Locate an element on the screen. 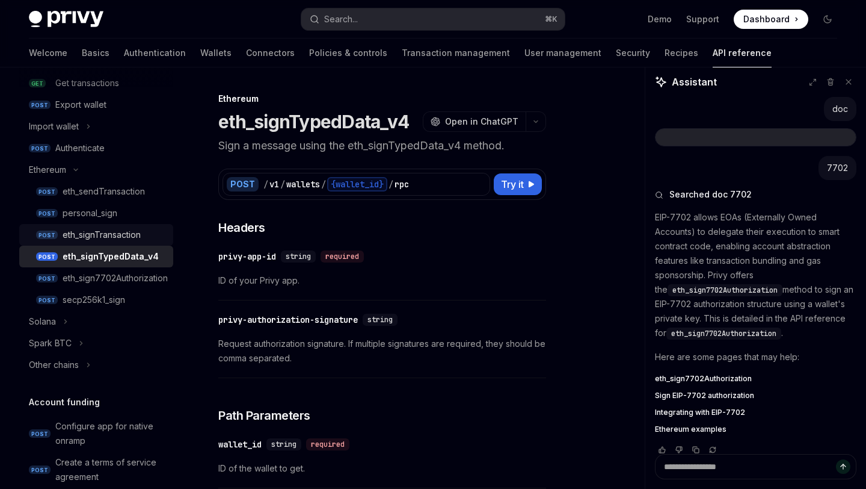 The image size is (866, 489). span: Request authorization signature. If multiple signatures are required, they should be comma separa... is located at coordinates (382, 351).